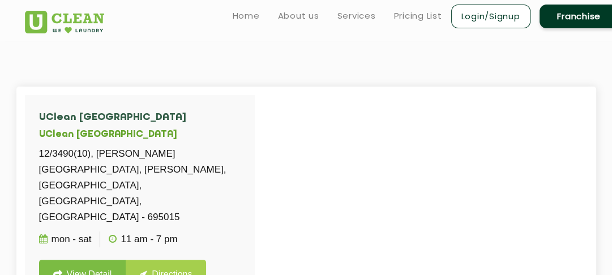  What do you see at coordinates (357, 16) in the screenshot?
I see `a: Services` at bounding box center [357, 16].